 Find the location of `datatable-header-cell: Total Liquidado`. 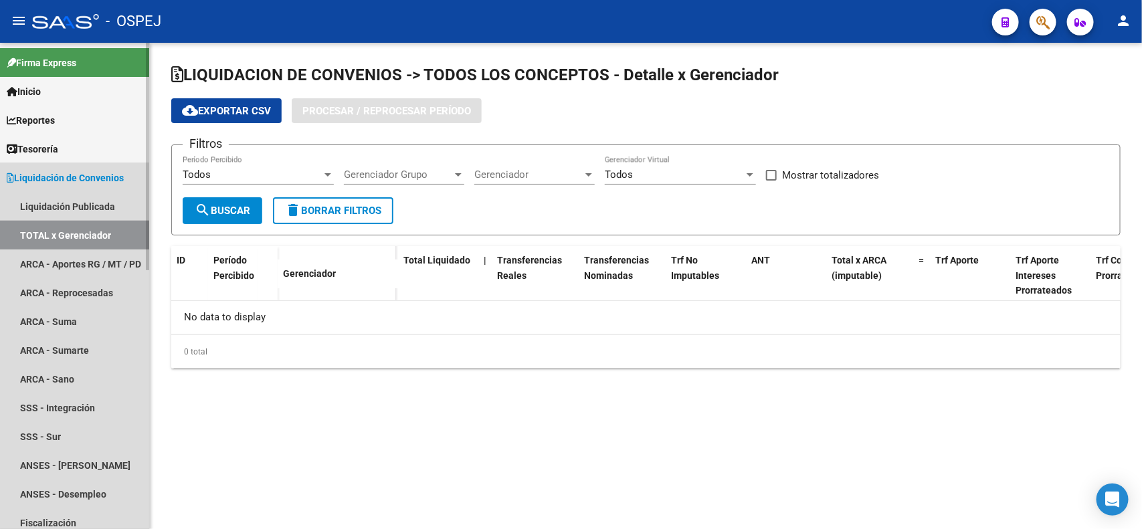

datatable-header-cell: Total Liquidado is located at coordinates (438, 276).